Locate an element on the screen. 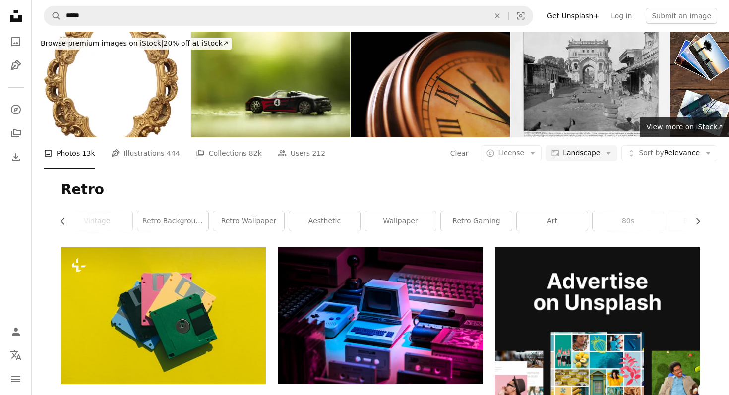  a: Users 212 is located at coordinates (301, 153).